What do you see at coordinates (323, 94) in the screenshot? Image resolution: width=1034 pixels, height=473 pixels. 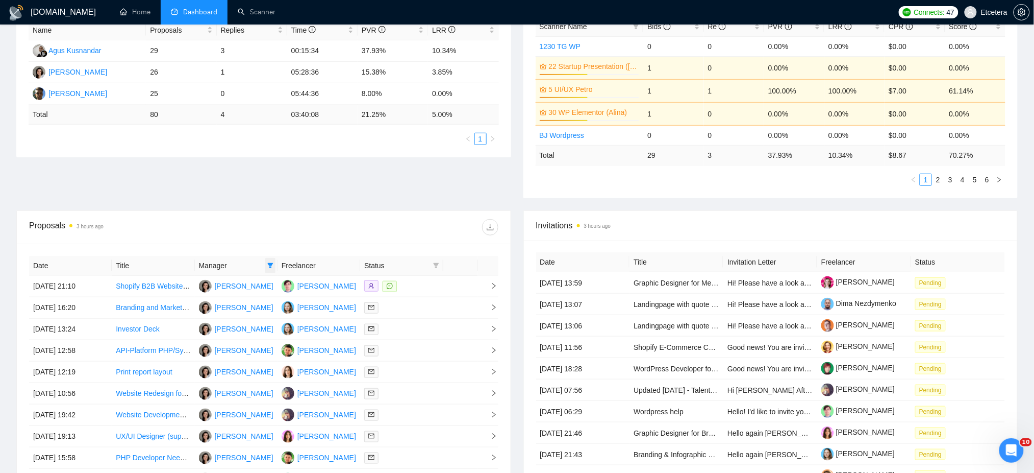 I see `td: 05:44:36` at bounding box center [323, 94].